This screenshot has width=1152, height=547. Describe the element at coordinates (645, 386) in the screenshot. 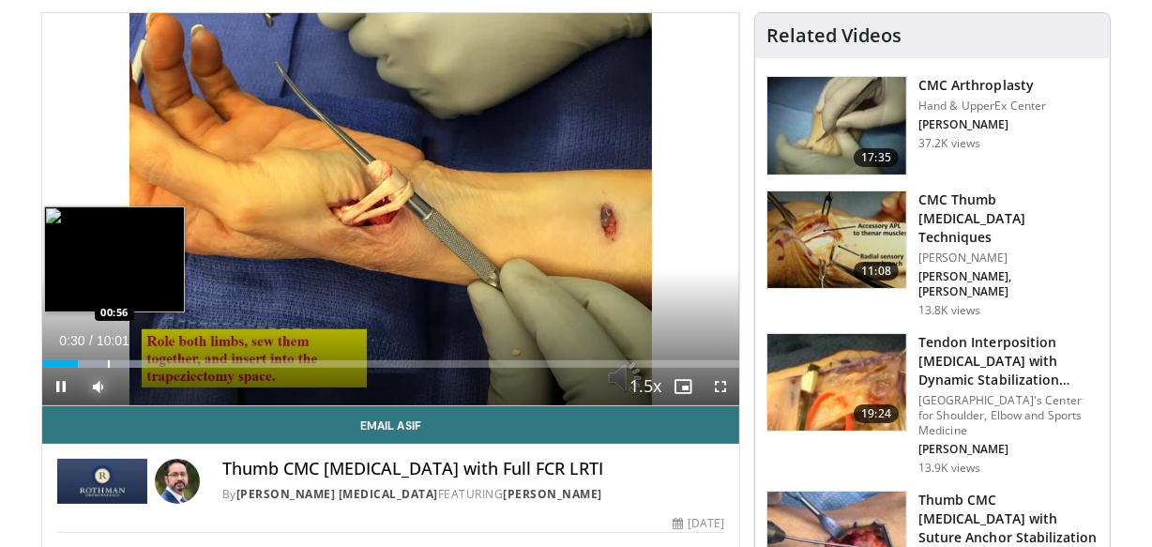

I see `button: Playback Rate` at that location.